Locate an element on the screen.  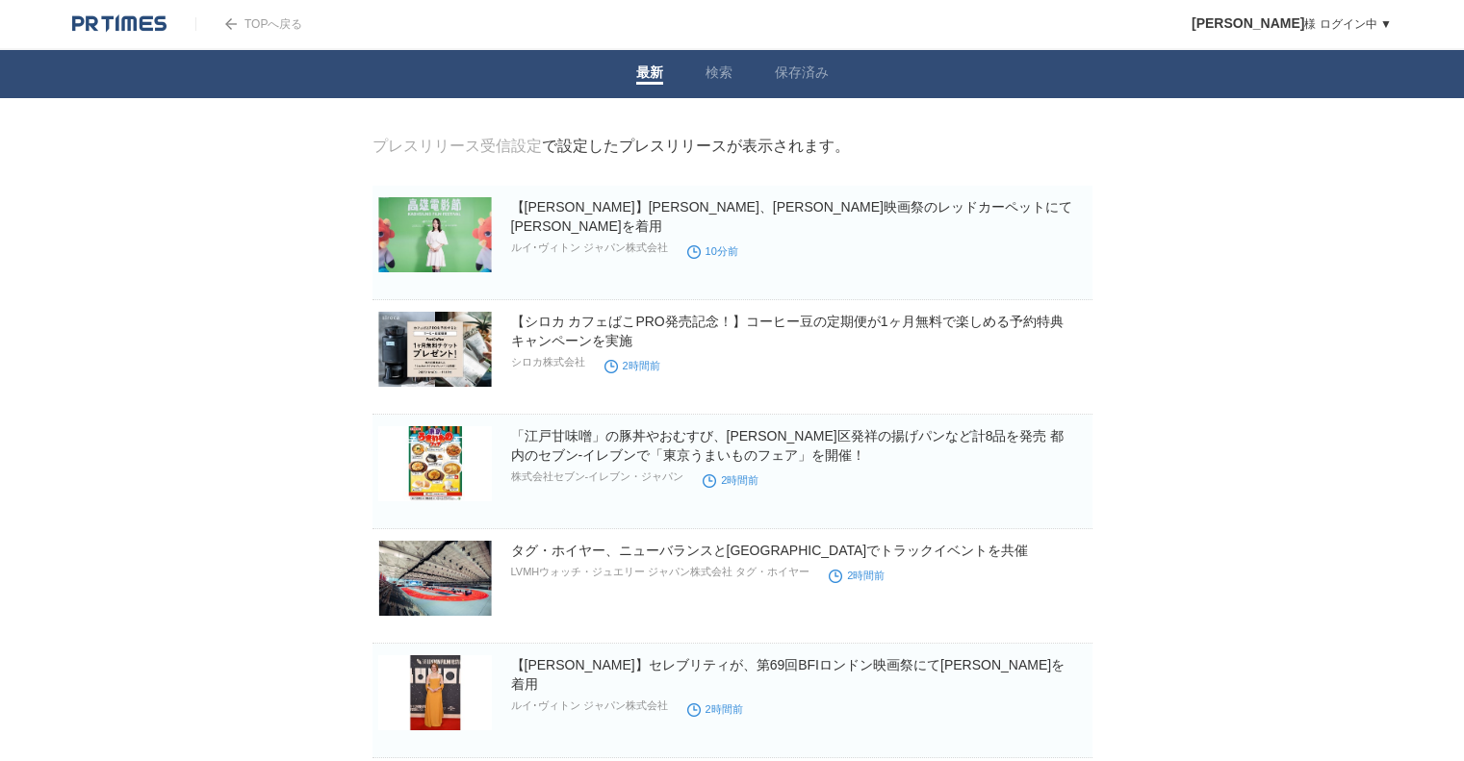
p: 株式会社セブン‐イレブン・ジャパン is located at coordinates (598, 476).